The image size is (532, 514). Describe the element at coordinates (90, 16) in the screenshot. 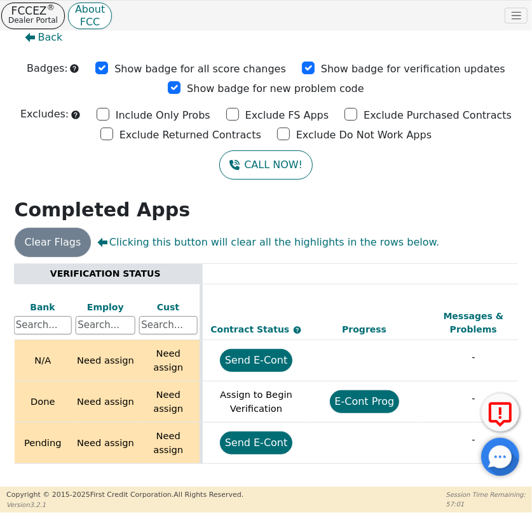

I see `button: AboutFCC` at that location.